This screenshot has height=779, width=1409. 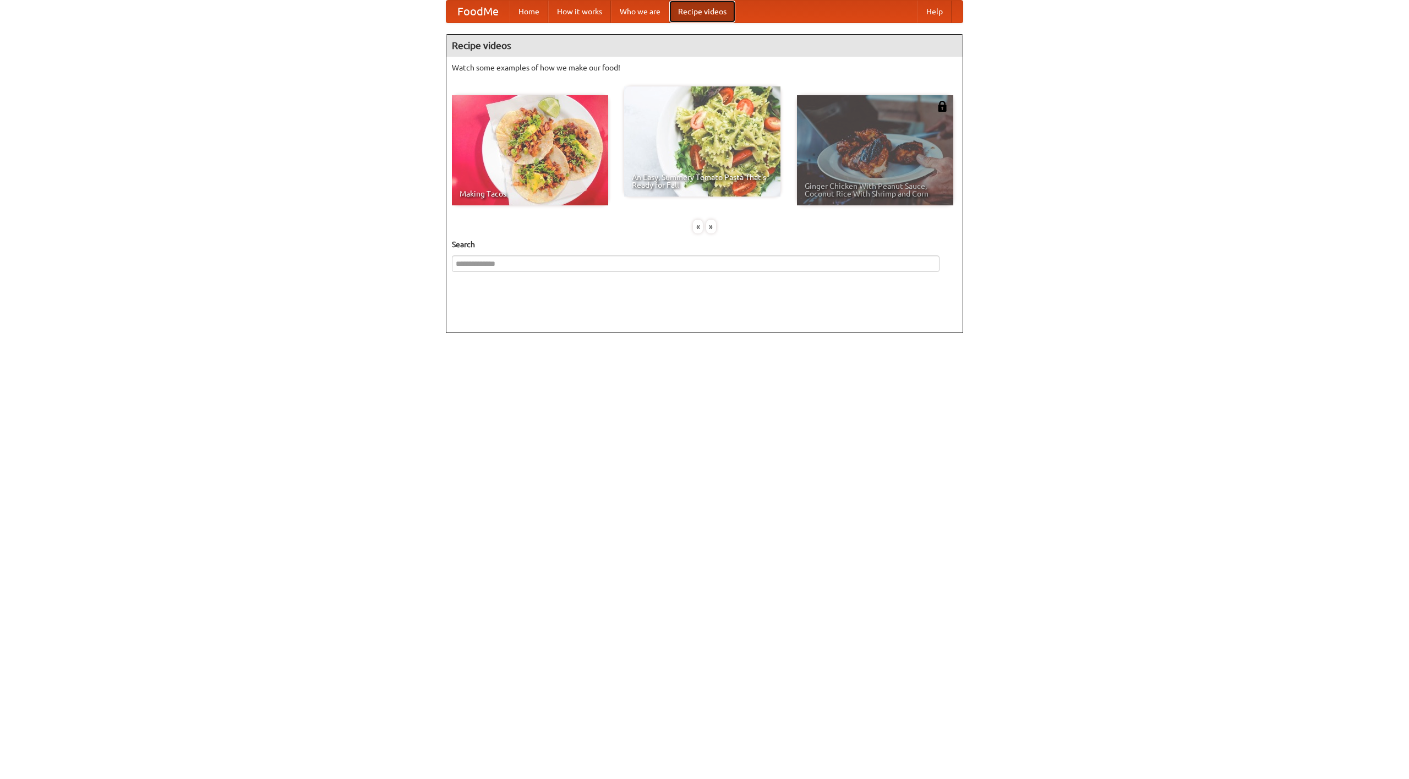 What do you see at coordinates (478, 12) in the screenshot?
I see `a: FoodMe` at bounding box center [478, 12].